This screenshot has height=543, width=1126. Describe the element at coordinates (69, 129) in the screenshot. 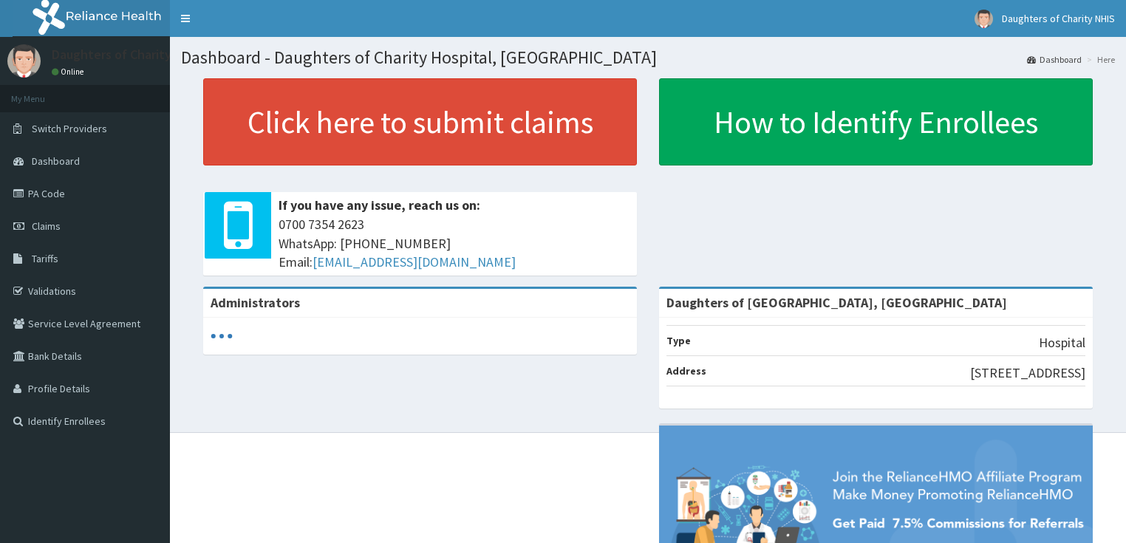

I see `span: Switch Providers` at that location.